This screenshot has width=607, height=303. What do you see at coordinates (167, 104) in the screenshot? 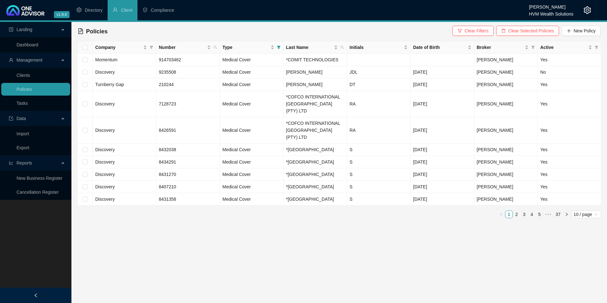
I see `span: 7128723` at bounding box center [167, 104].